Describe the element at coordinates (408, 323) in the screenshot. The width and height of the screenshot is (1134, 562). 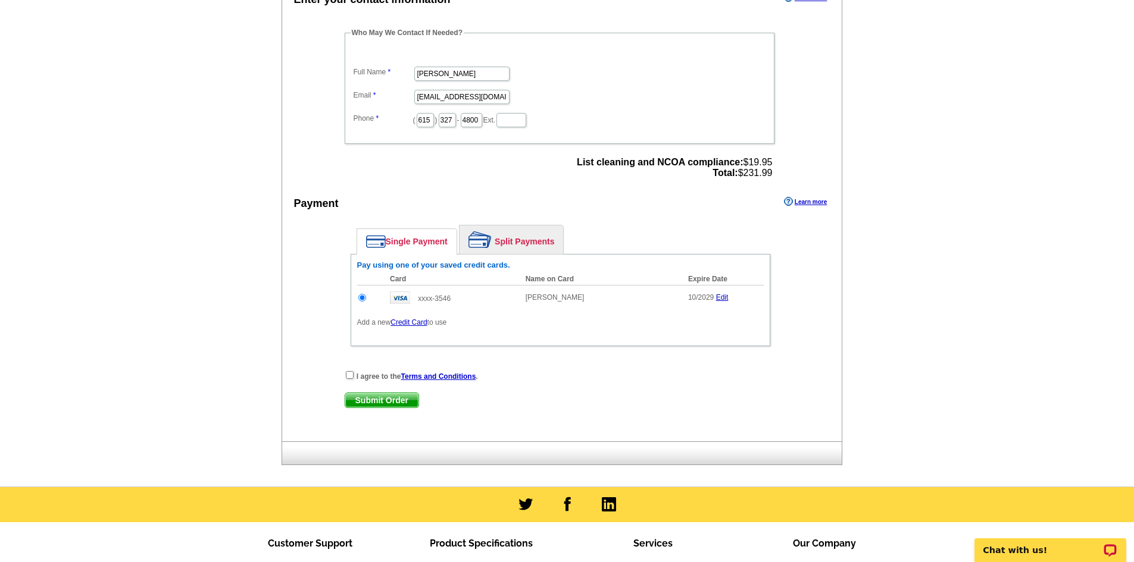
I see `a: Credit Card` at that location.